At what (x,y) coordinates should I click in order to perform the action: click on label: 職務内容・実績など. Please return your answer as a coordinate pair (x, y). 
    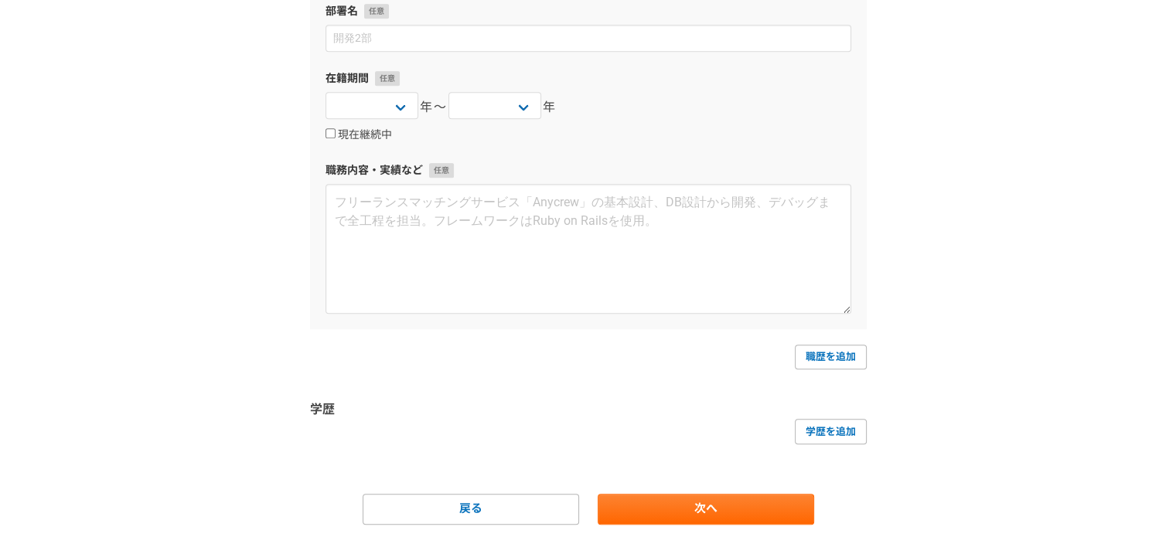
    Looking at the image, I should click on (588, 170).